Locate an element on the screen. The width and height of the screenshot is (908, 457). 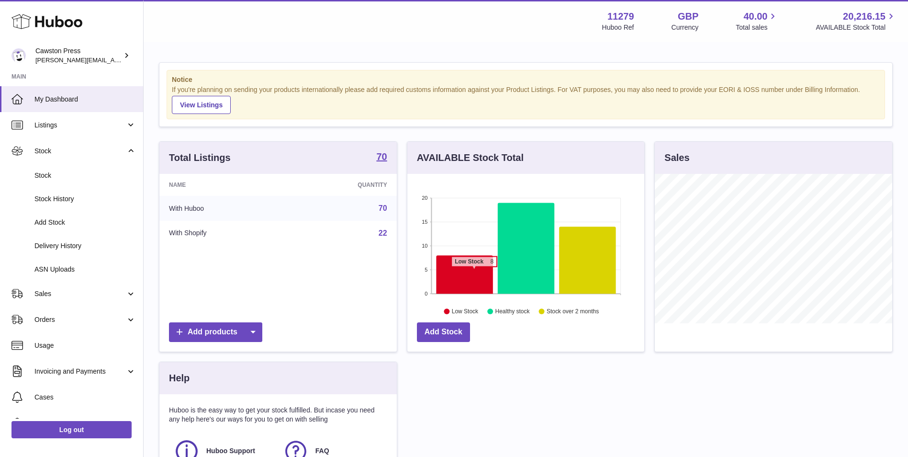
span: Stock History is located at coordinates (85, 199).